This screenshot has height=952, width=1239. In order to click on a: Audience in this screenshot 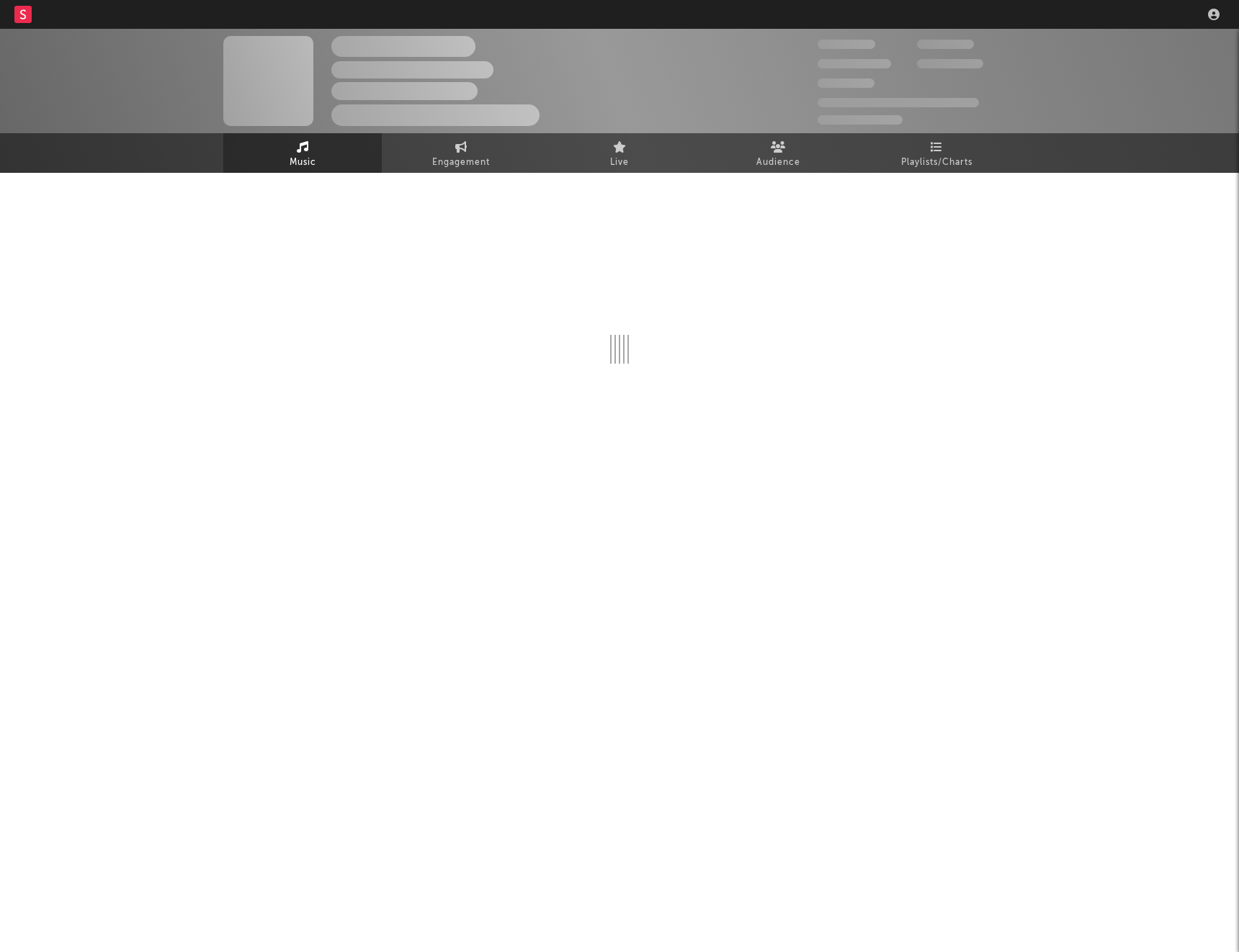, I will do `click(778, 153)`.